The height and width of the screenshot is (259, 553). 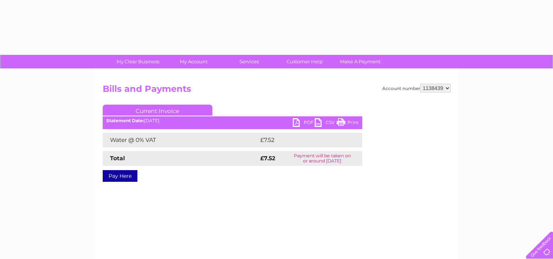 What do you see at coordinates (158, 110) in the screenshot?
I see `a: Current Invoice` at bounding box center [158, 110].